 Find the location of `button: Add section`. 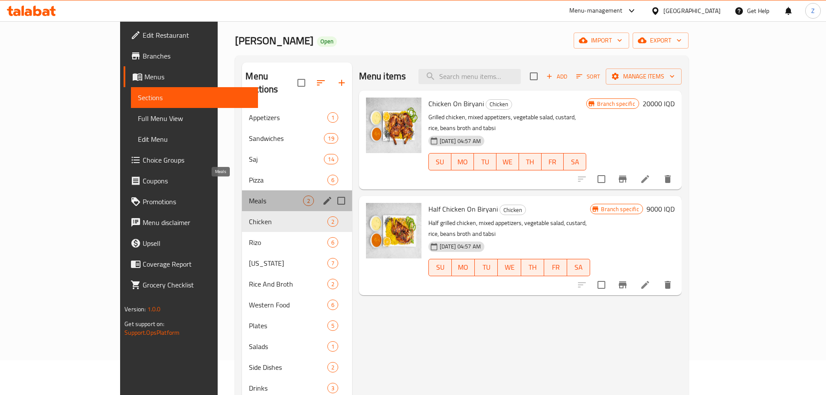

button: Add section is located at coordinates (342, 83).